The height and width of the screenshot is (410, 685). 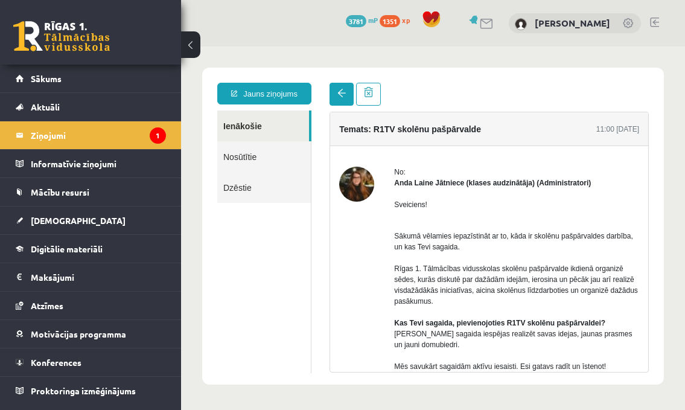 I want to click on a: Informatīvie ziņojumi, so click(x=90, y=163).